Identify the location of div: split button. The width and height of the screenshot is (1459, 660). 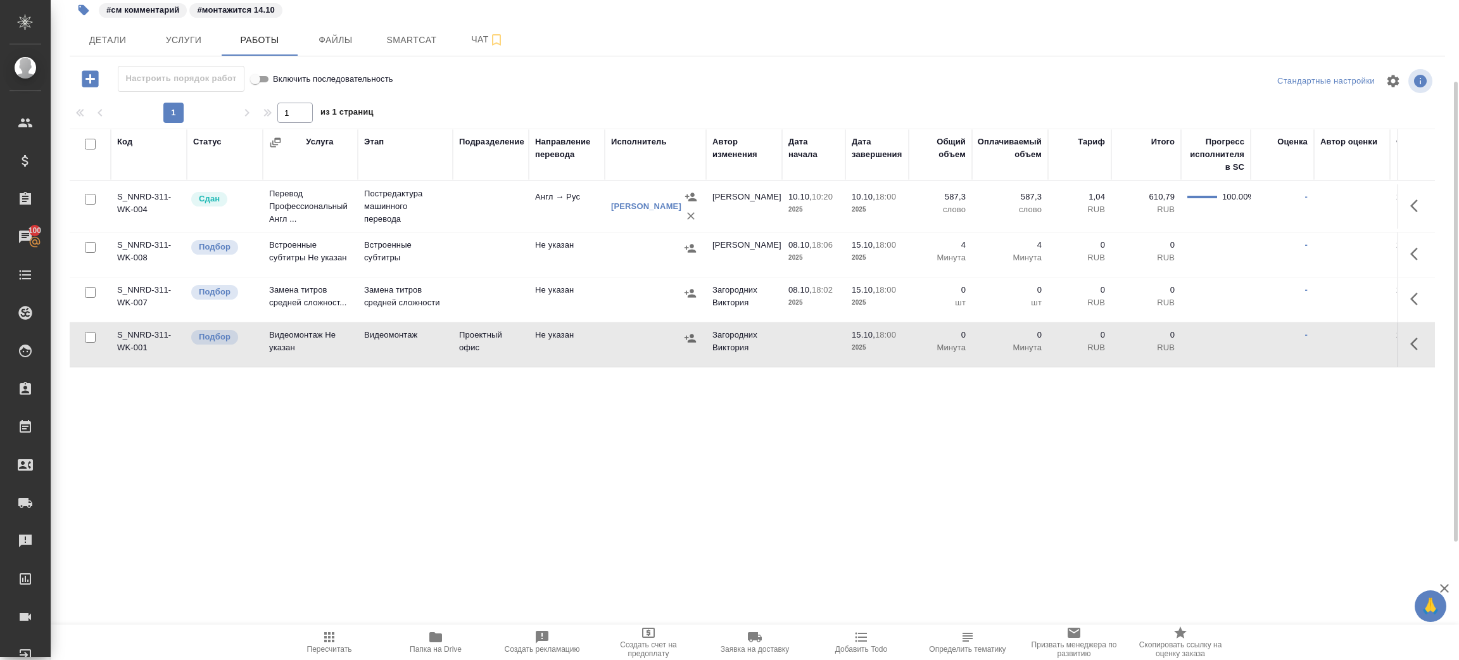
(1326, 81).